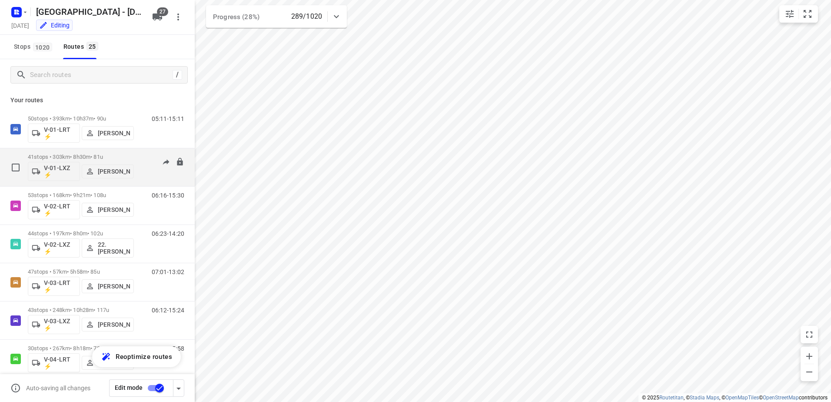 The height and width of the screenshot is (402, 831). Describe the element at coordinates (101, 75) in the screenshot. I see `input: Search routes` at that location.